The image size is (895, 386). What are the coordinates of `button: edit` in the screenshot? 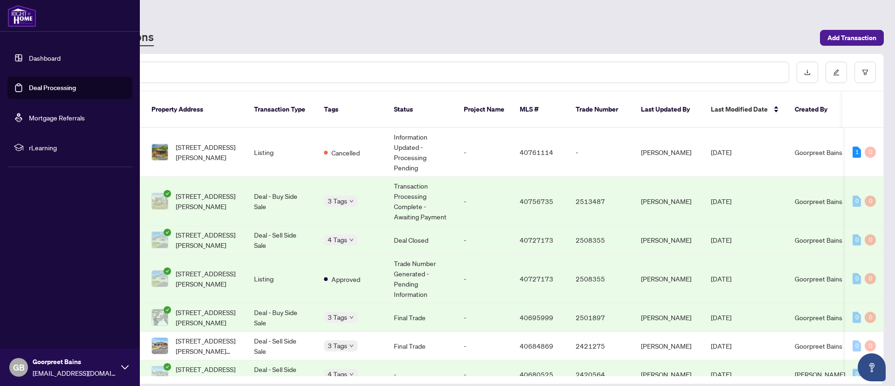 It's located at (837, 72).